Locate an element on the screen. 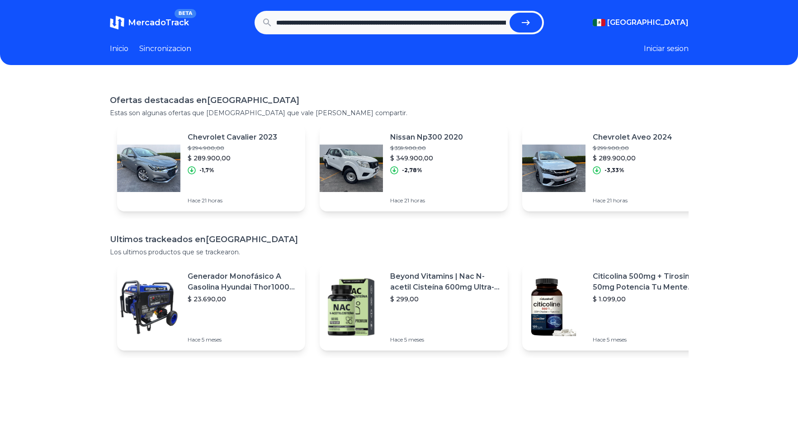 This screenshot has width=798, height=440. img: MercadoTrack is located at coordinates (117, 23).